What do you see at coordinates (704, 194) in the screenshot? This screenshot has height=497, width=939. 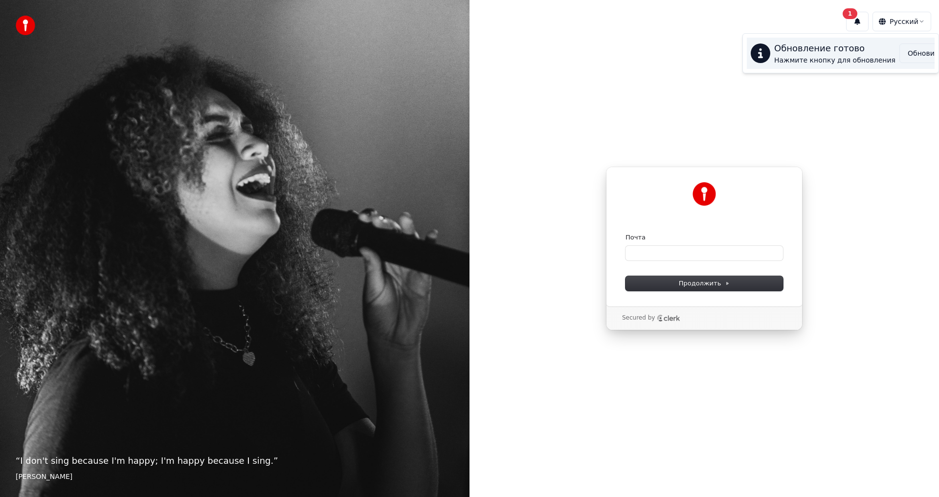 I see `img: Youka` at bounding box center [704, 194].